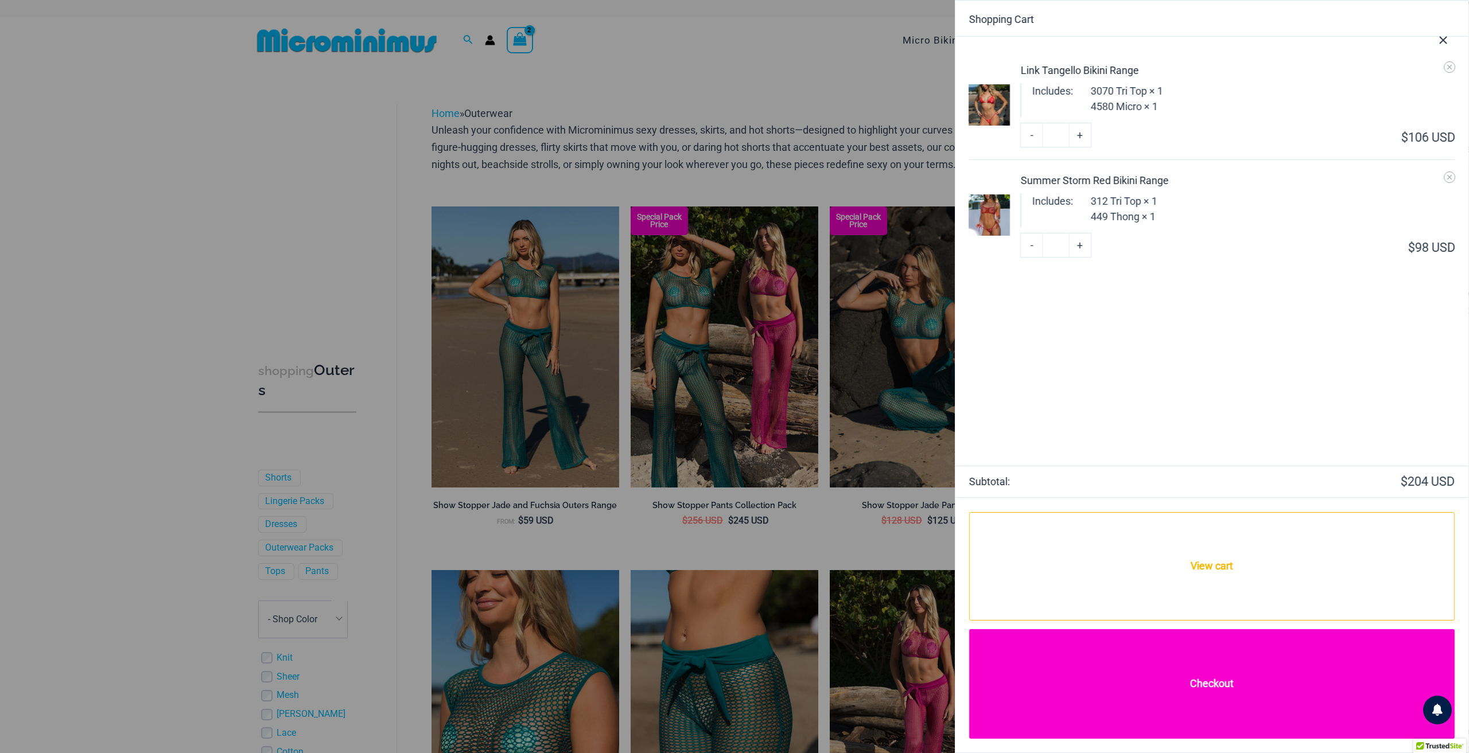  Describe the element at coordinates (1124, 209) in the screenshot. I see `p: 312 Tri Top × 1 449 Thong × 1` at that location.